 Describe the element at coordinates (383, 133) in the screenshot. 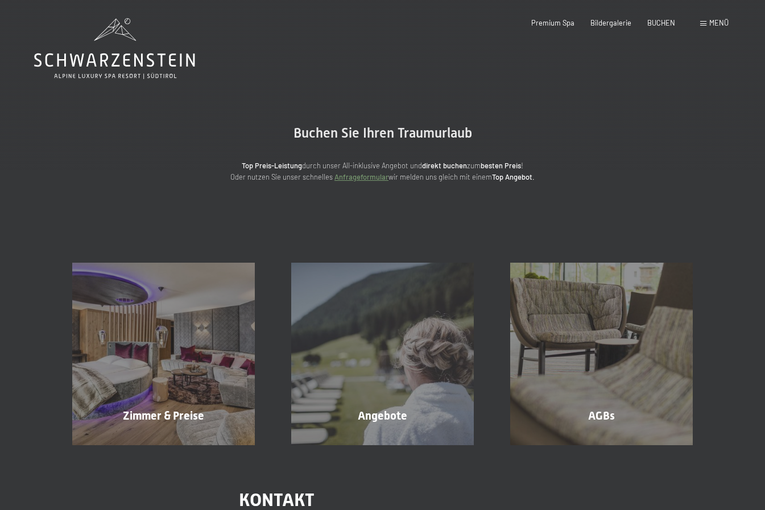

I see `span: Buchen Sie Ihren Traumurlaub` at that location.